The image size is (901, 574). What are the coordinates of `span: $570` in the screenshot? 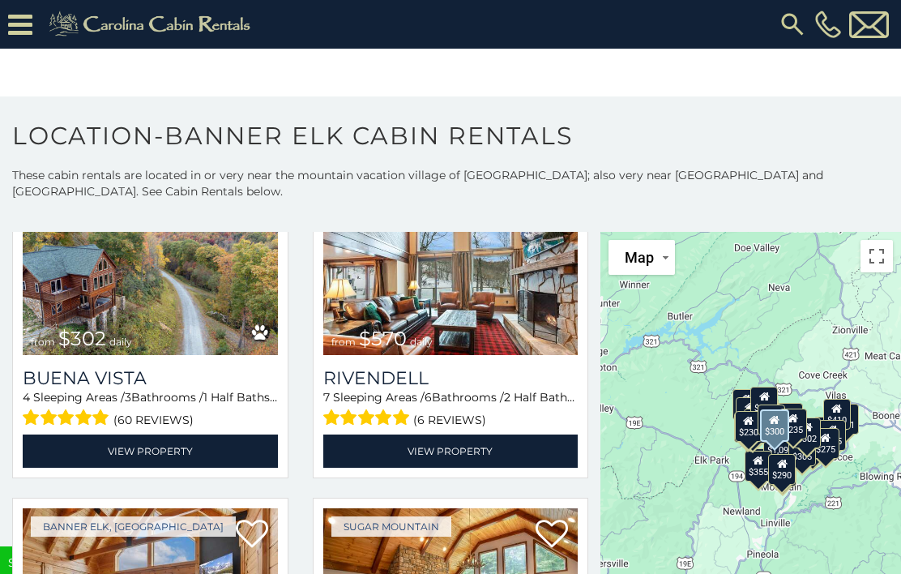 It's located at (382, 338).